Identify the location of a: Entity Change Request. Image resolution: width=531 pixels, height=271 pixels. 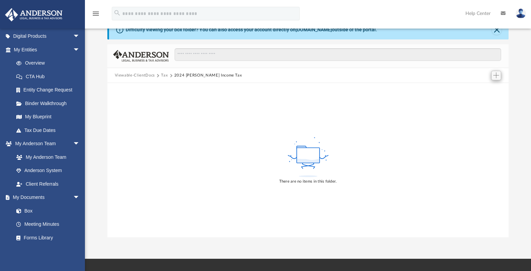
(50, 90).